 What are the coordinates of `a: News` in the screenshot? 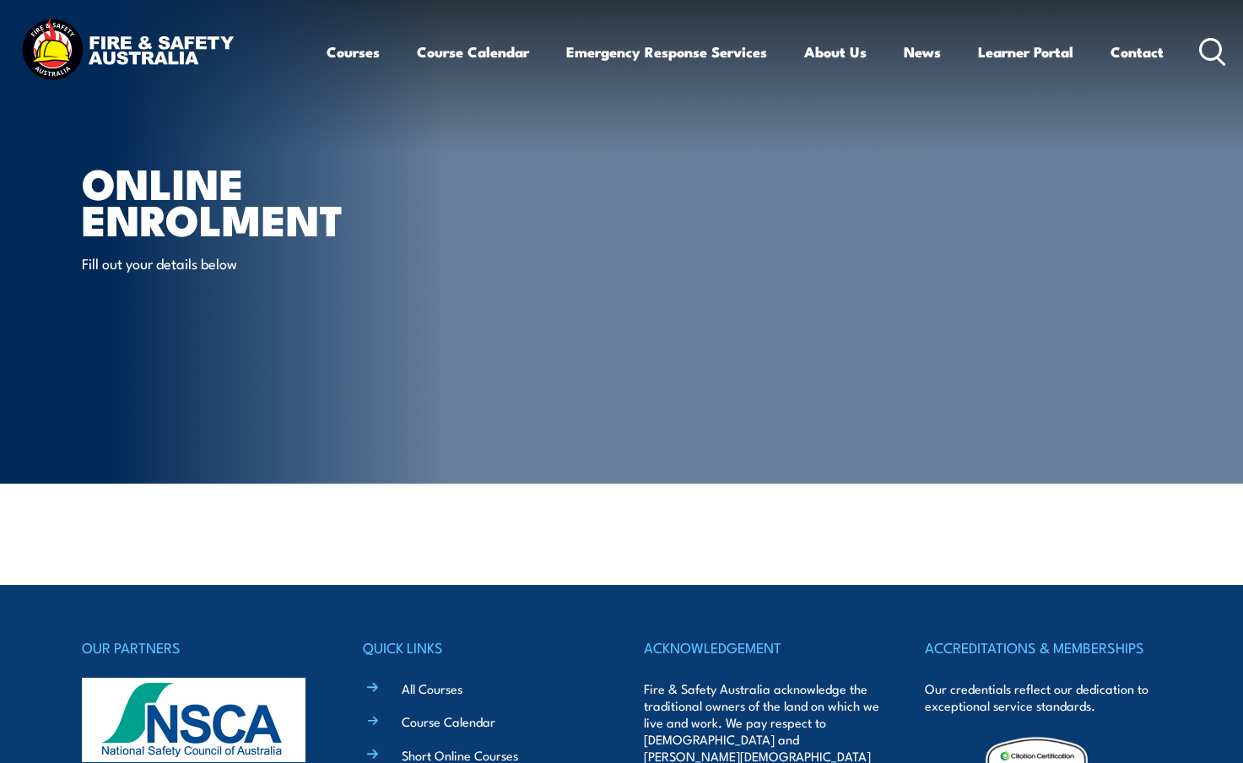 It's located at (922, 51).